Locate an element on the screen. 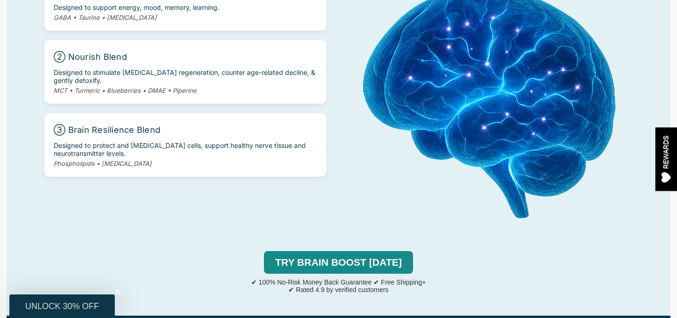 This screenshot has width=677, height=318. p: ✔ Rated 4.9 by verified customers is located at coordinates (338, 289).